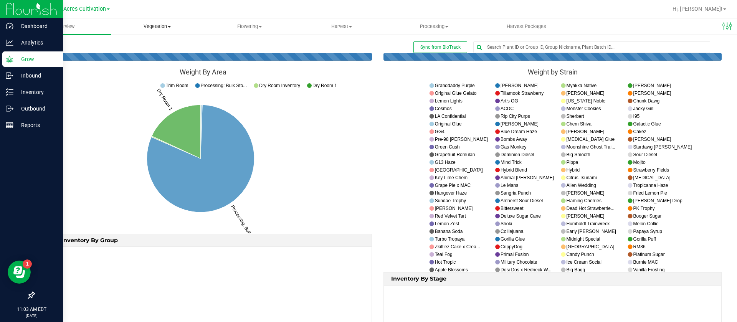 This screenshot has height=322, width=737. I want to click on text: I95, so click(637, 116).